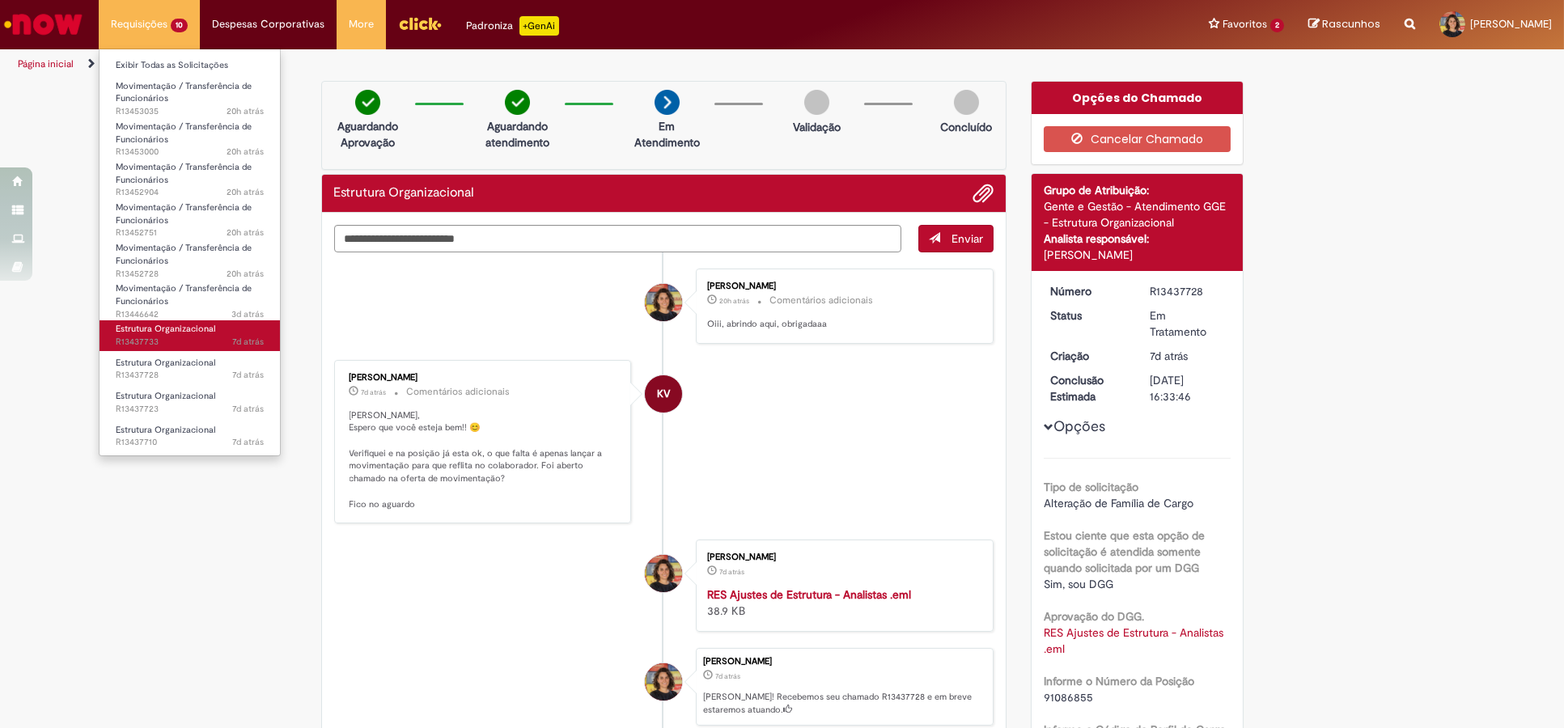 This screenshot has height=728, width=1564. What do you see at coordinates (420, 23) in the screenshot?
I see `img: click_logo_yellow_360x200.png` at bounding box center [420, 23].